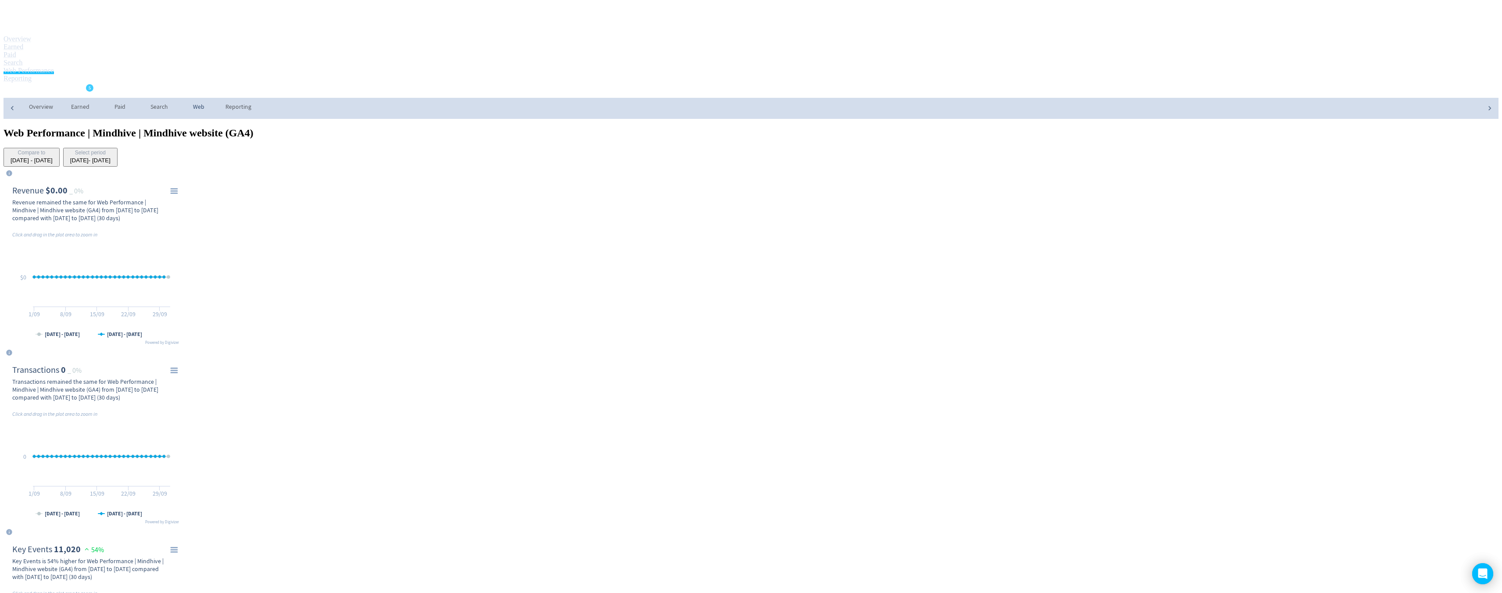 The height and width of the screenshot is (593, 1502). Describe the element at coordinates (74, 91) in the screenshot. I see `span: expand_more` at that location.